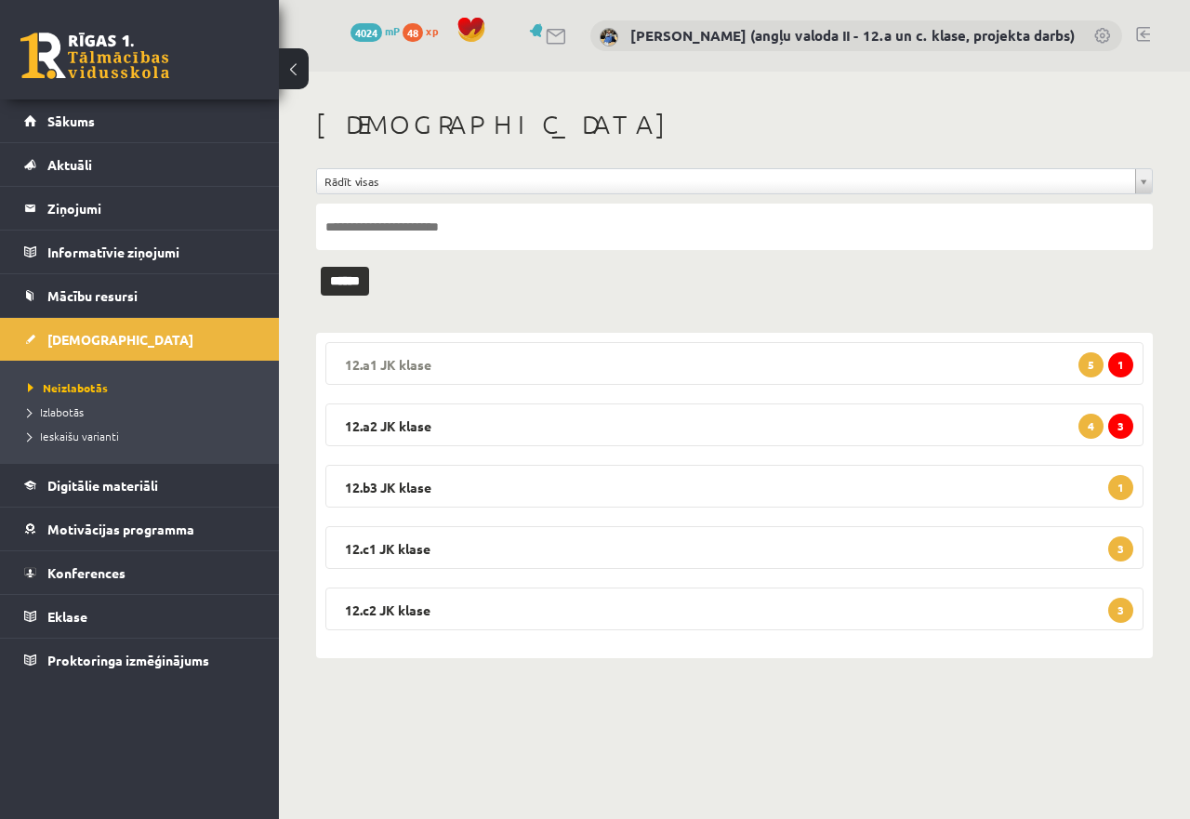 The height and width of the screenshot is (819, 1190). I want to click on span: Izlabotās, so click(56, 412).